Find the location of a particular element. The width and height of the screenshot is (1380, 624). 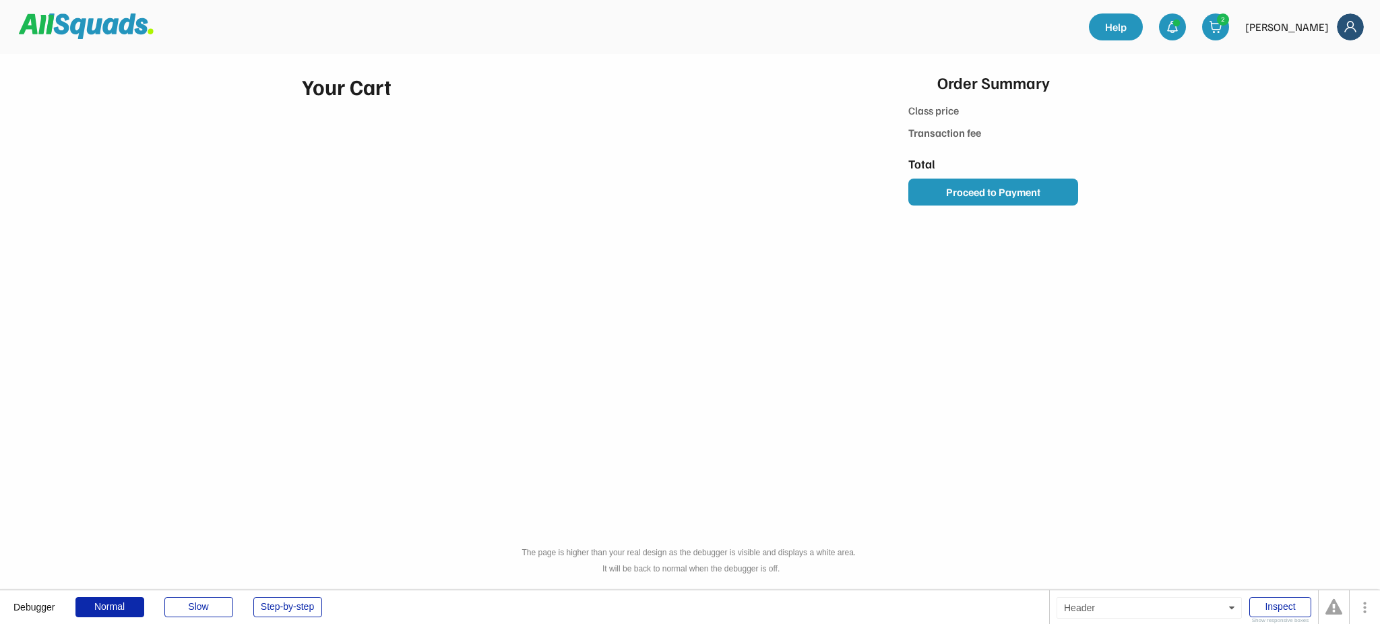

div: Debugger is located at coordinates (34, 601).